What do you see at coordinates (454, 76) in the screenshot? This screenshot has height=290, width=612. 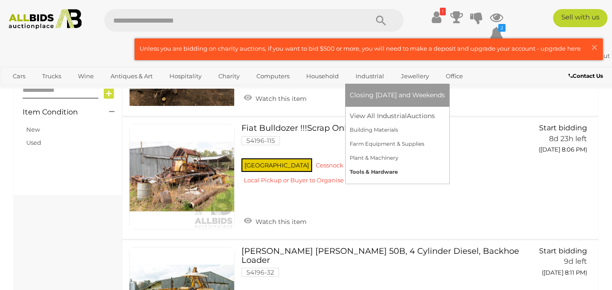 I see `a: Office` at bounding box center [454, 76].